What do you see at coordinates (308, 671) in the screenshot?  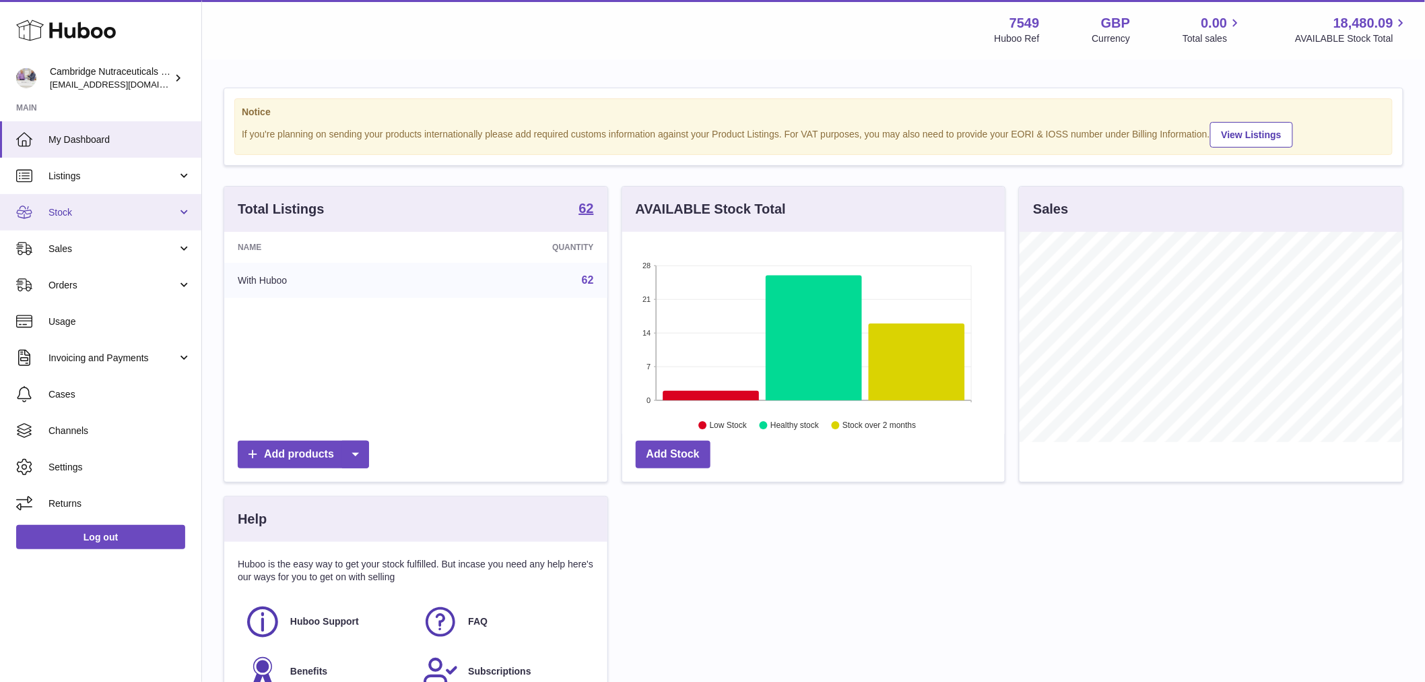 I see `span: Benefits` at bounding box center [308, 671].